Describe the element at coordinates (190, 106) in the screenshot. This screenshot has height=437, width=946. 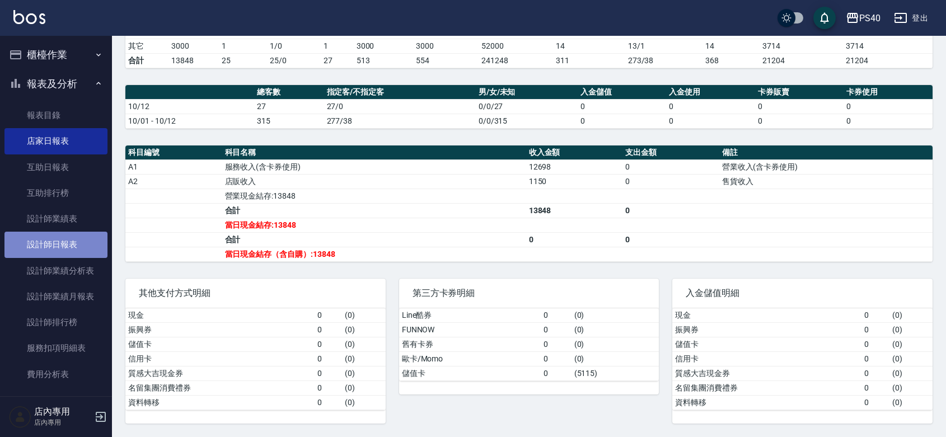
I see `td: 10/12` at that location.